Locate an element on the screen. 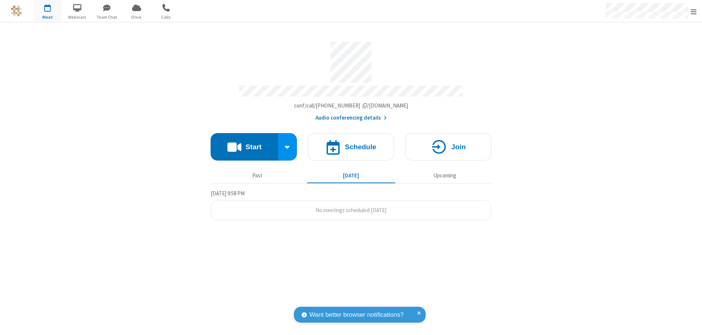 The height and width of the screenshot is (335, 702). button: Copy my meeting room linkCopy my meeting room link is located at coordinates (351, 106).